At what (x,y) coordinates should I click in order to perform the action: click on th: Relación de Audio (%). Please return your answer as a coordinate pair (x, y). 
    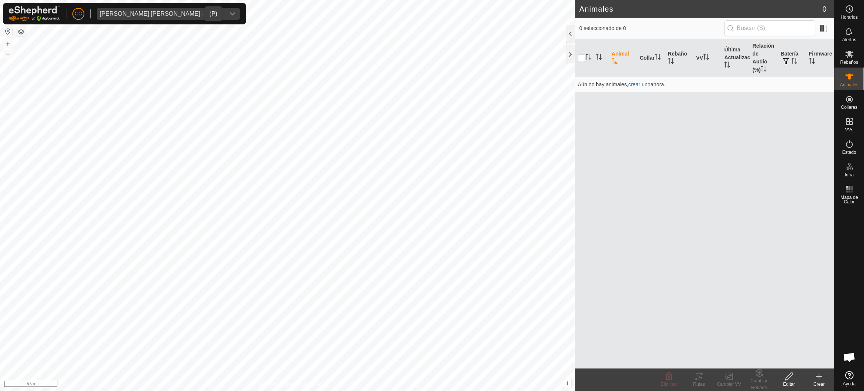
    Looking at the image, I should click on (764, 58).